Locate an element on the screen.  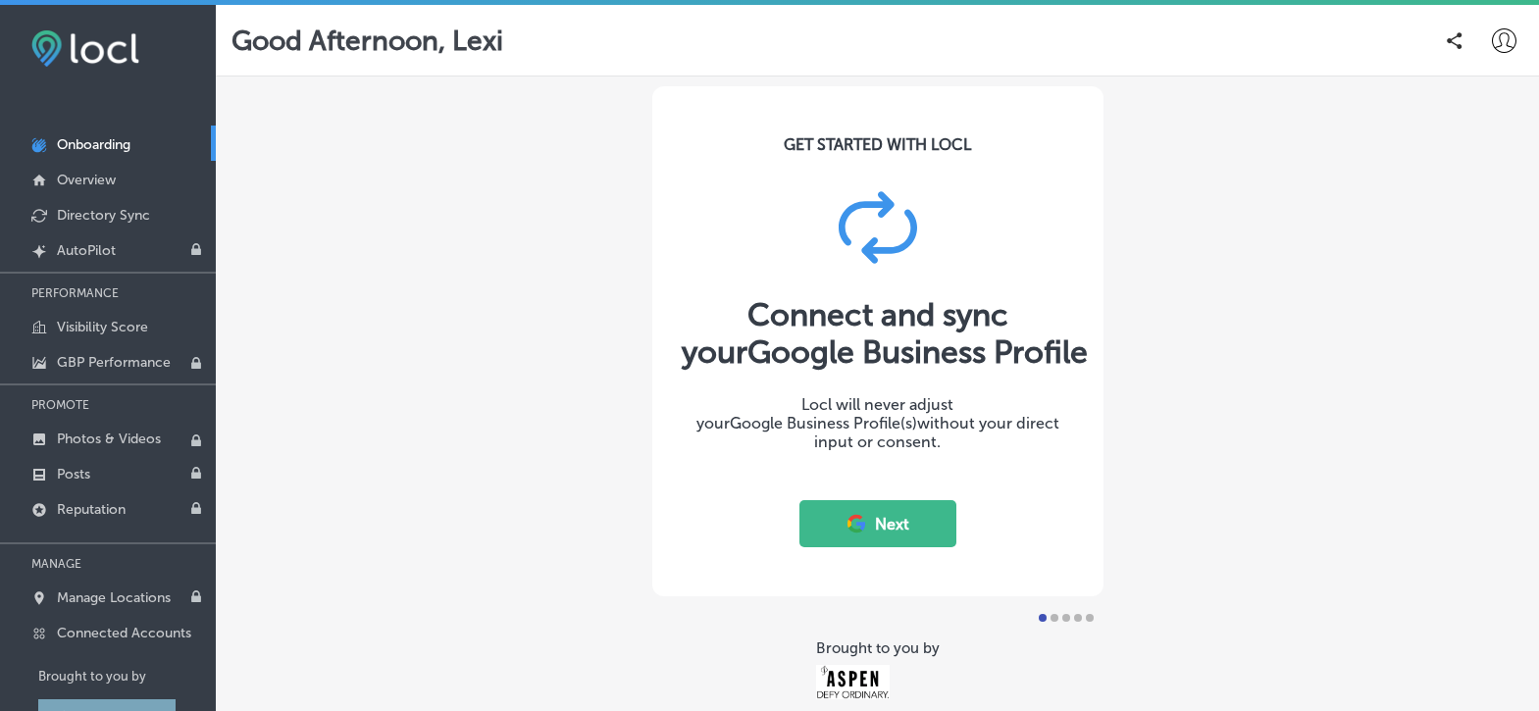
p: Posts is located at coordinates (74, 474).